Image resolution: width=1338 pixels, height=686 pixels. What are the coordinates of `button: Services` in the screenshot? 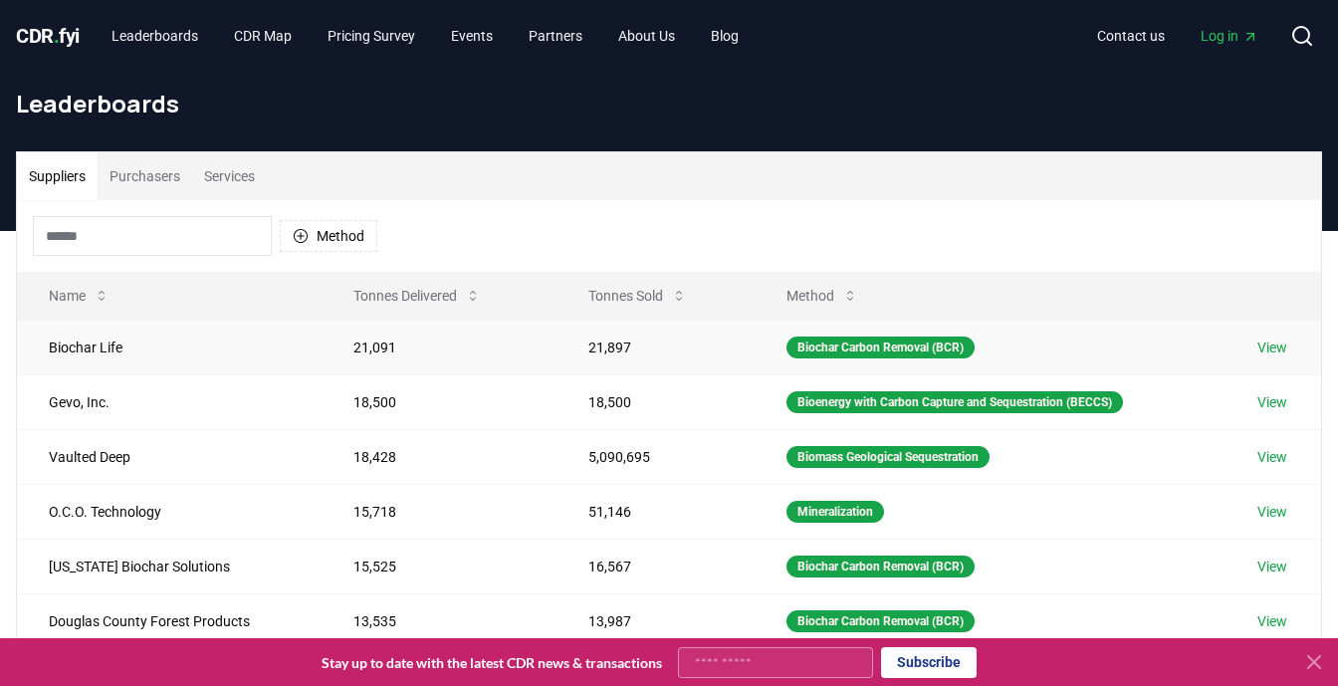 It's located at (229, 176).